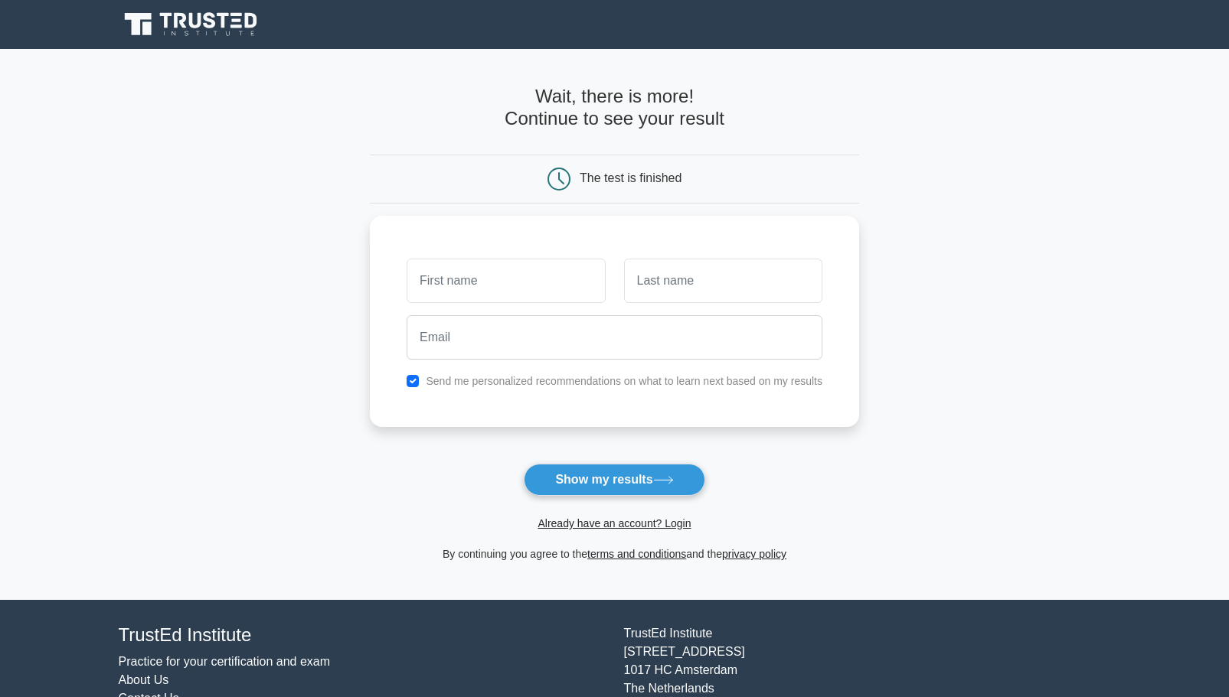  Describe the element at coordinates (144, 680) in the screenshot. I see `a: About Us` at that location.